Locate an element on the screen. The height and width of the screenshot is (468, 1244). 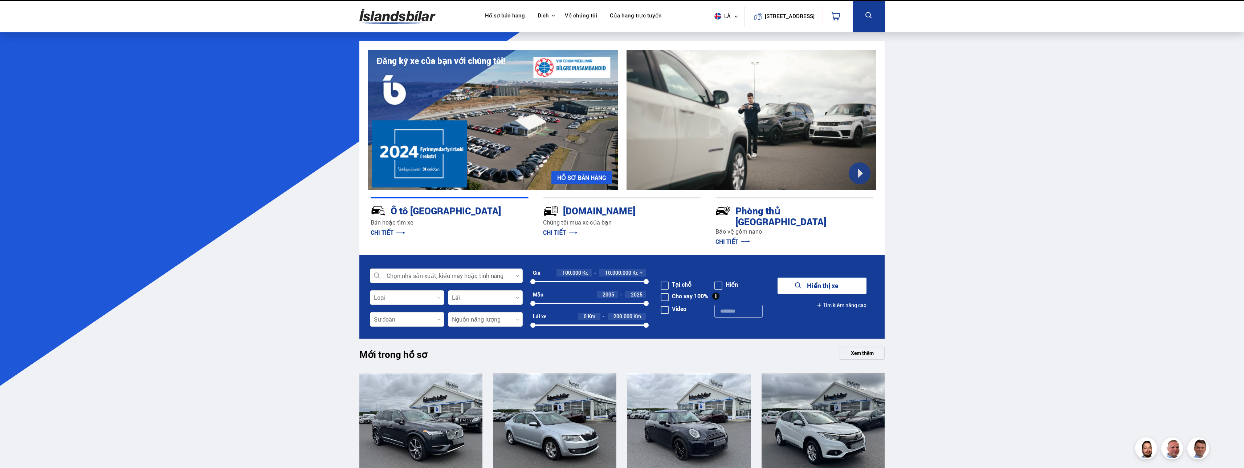
span: 2005 is located at coordinates (608, 294).